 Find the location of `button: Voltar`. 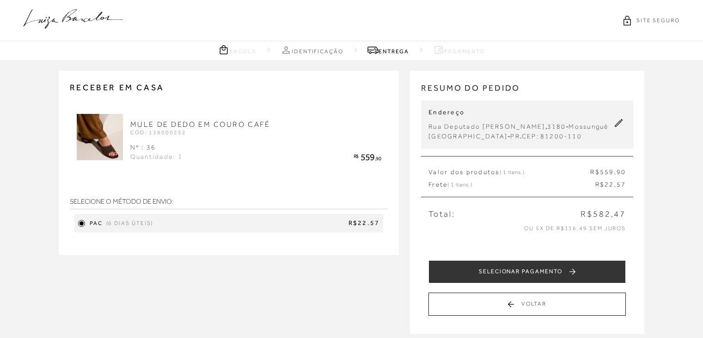

button: Voltar is located at coordinates (527, 304).